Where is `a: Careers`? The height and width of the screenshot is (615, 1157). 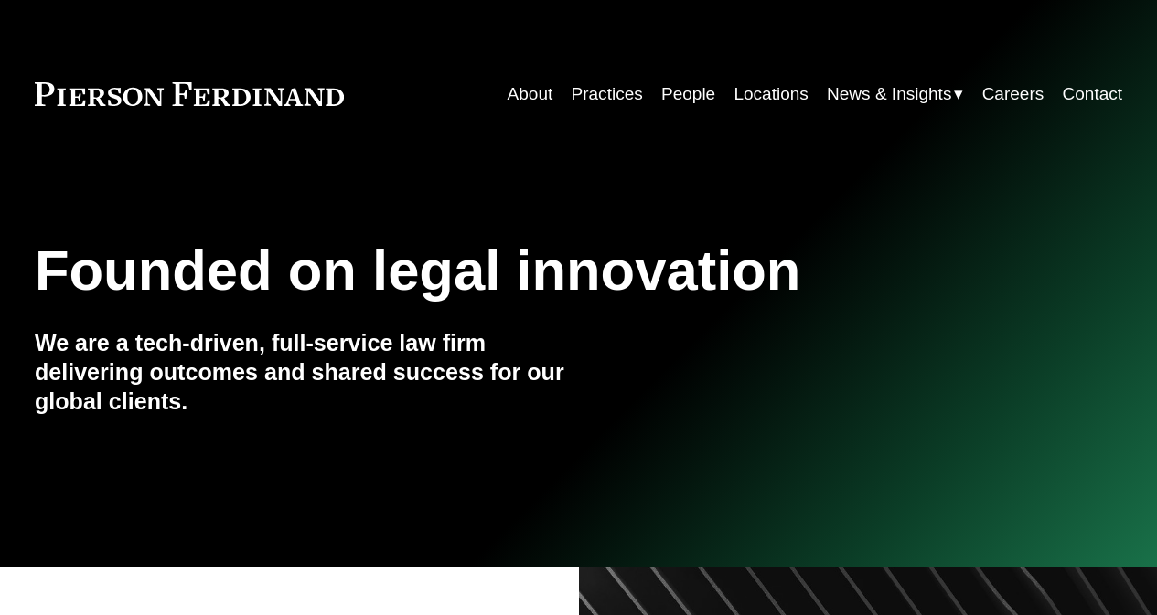 a: Careers is located at coordinates (1013, 94).